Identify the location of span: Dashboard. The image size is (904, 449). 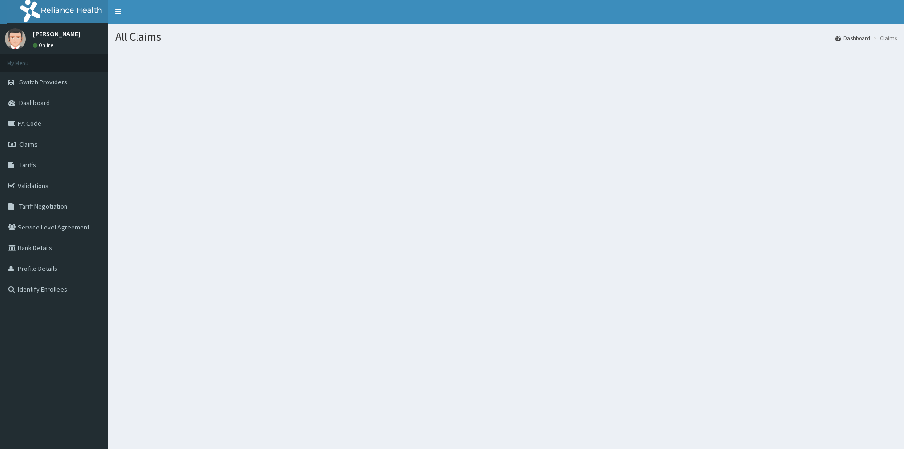
(34, 103).